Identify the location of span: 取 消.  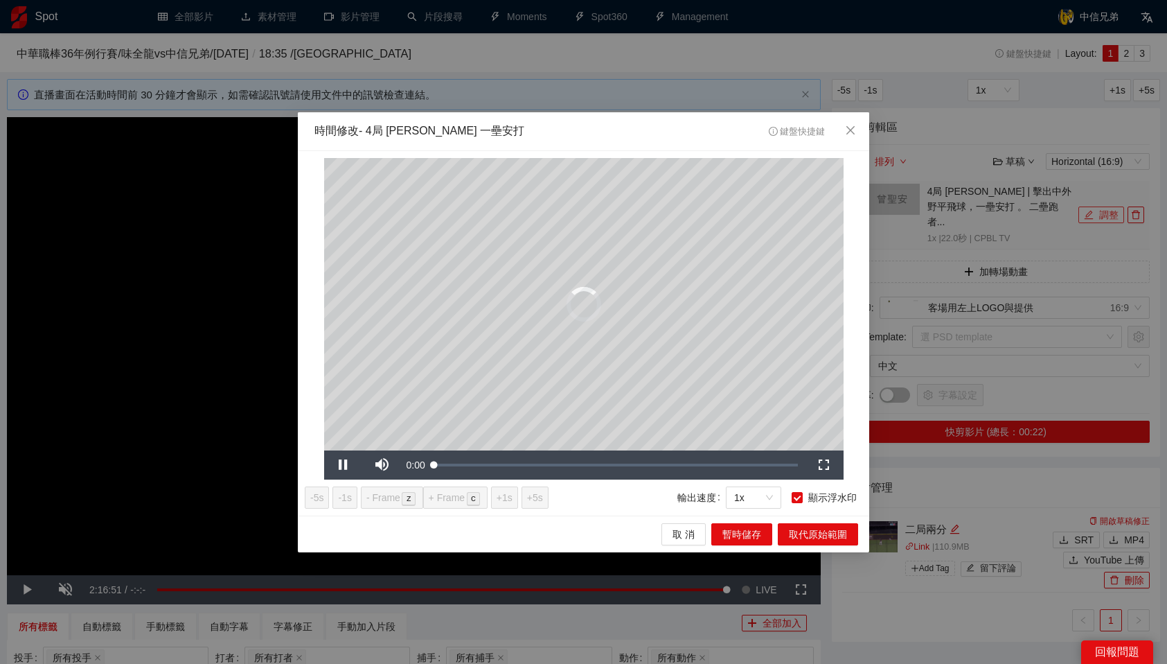
(684, 533).